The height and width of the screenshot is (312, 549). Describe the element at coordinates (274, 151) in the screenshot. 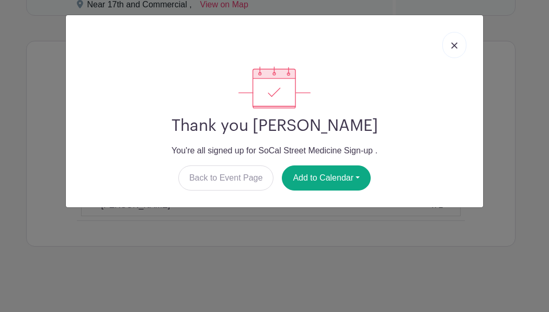

I see `p: You're all signed up for SoCal Street Medicine Sign-up .` at that location.